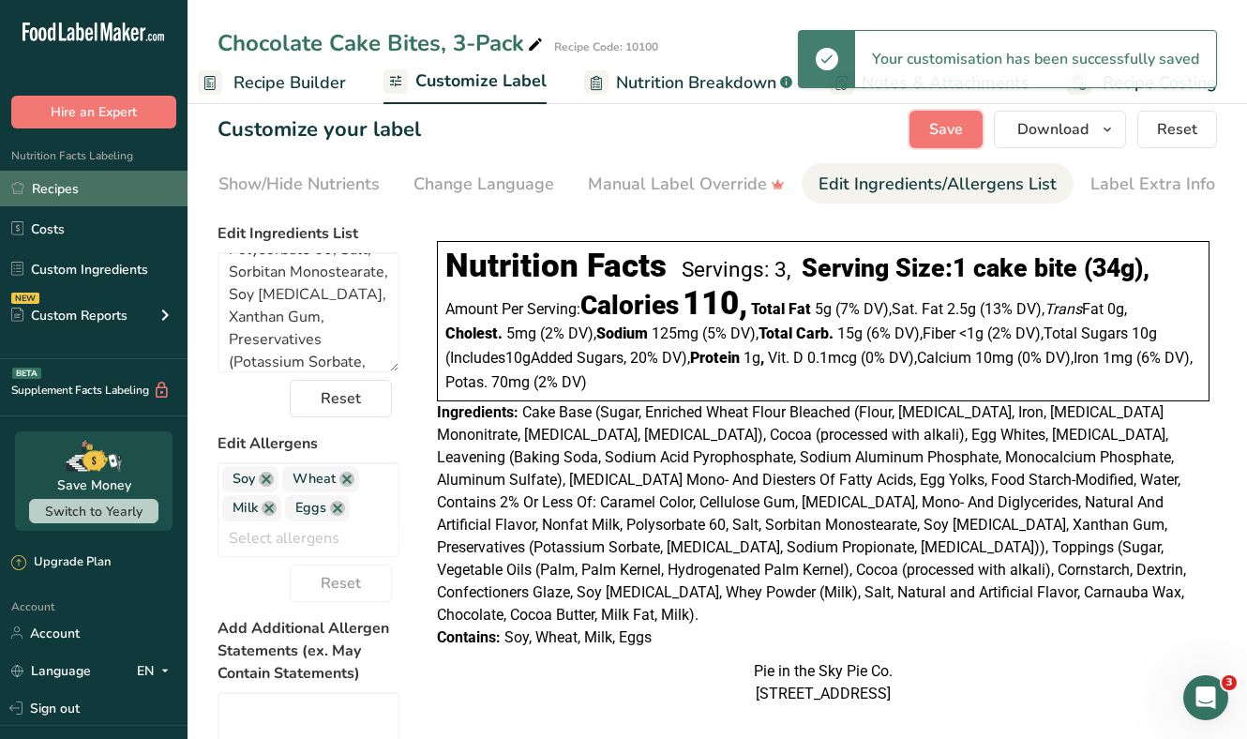 This screenshot has height=739, width=1247. Describe the element at coordinates (157, 670) in the screenshot. I see `div: EN` at that location.